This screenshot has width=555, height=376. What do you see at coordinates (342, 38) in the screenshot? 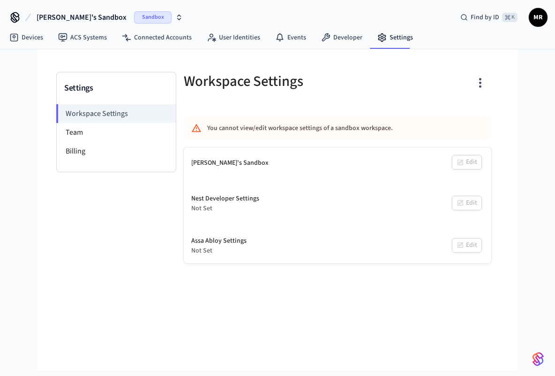
I see `a: Developer` at bounding box center [342, 38].